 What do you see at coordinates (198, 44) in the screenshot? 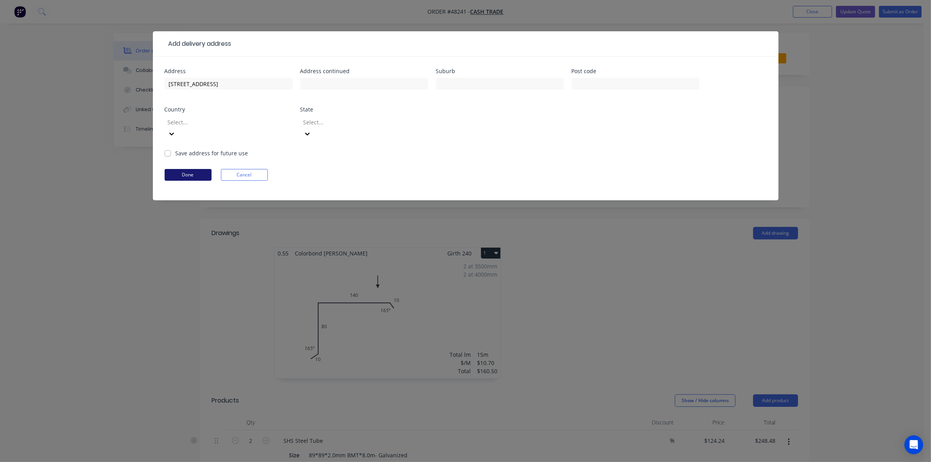
I see `div: Add delivery address` at bounding box center [198, 44].